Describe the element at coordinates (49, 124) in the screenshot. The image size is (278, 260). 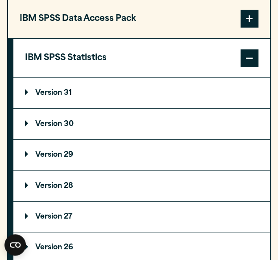
I see `p: Version 30` at that location.